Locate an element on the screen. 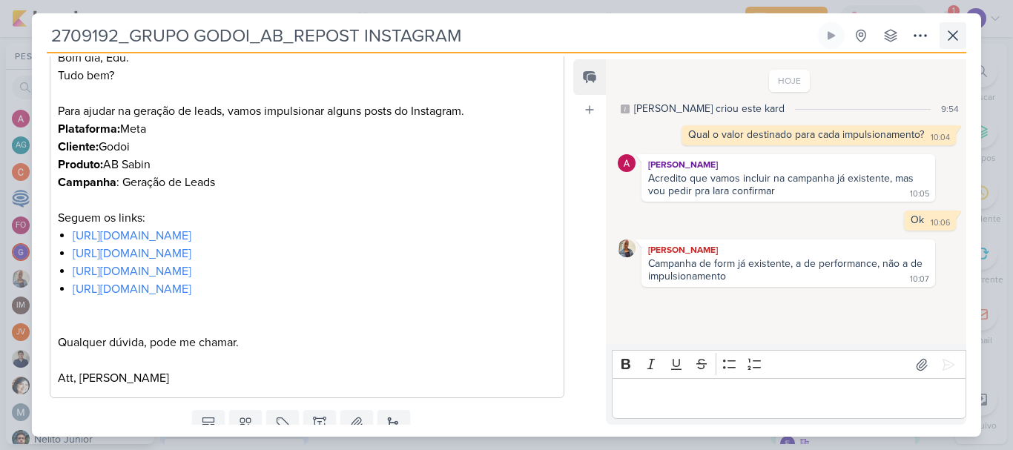 The image size is (1013, 450). div: 10:07 is located at coordinates (919, 279).